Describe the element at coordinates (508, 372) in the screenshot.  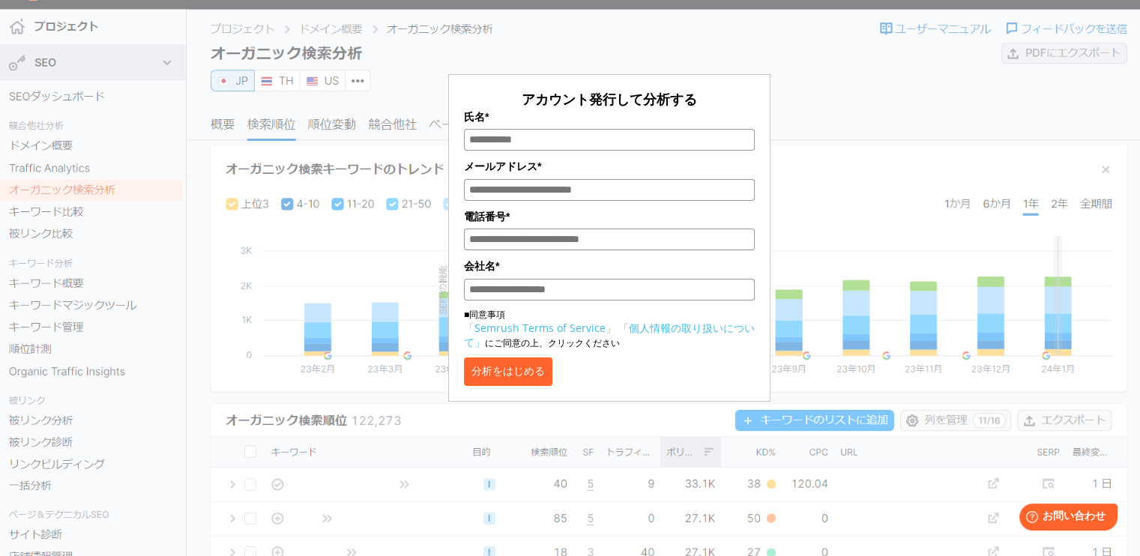
I see `button: 分析をはじめる` at that location.